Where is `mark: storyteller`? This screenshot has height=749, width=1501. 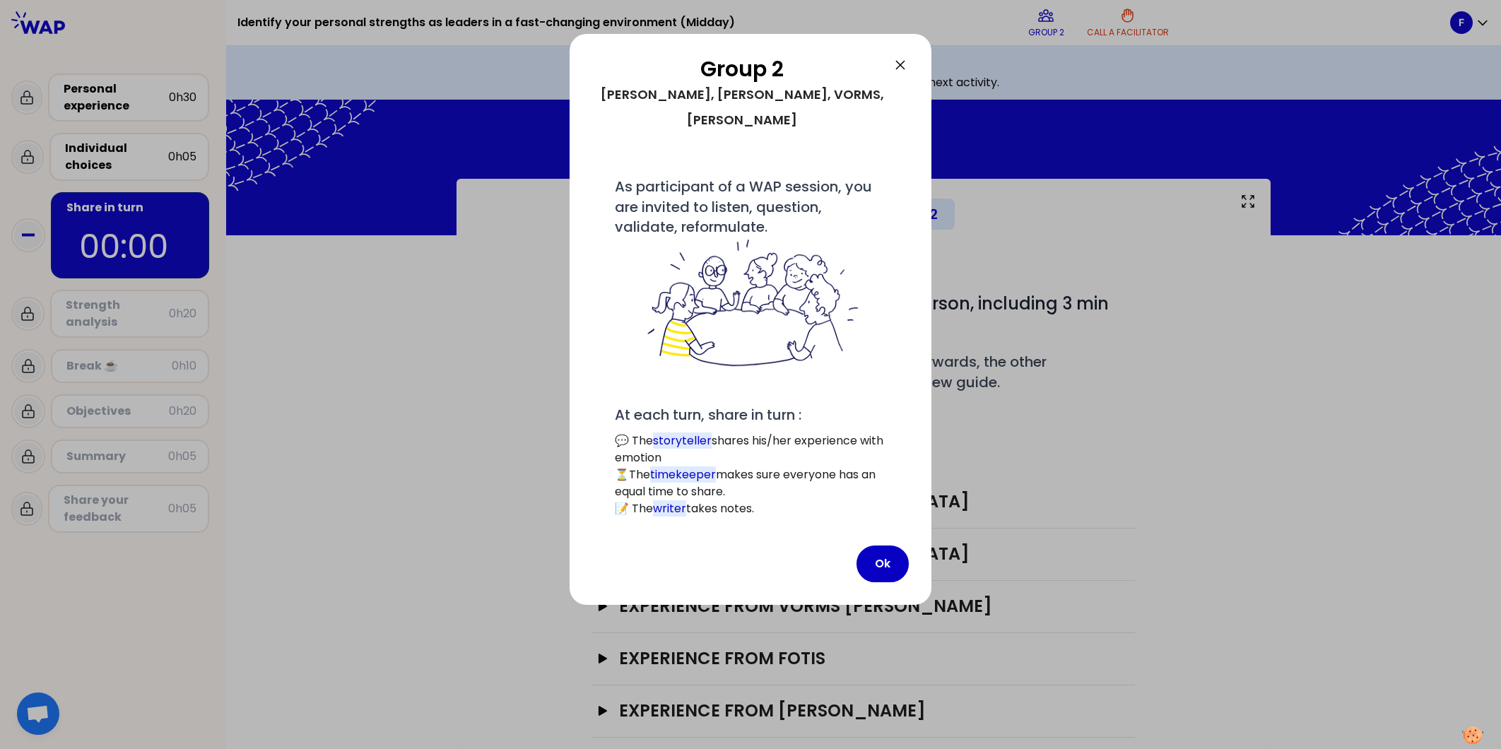
mark: storyteller is located at coordinates (682, 440).